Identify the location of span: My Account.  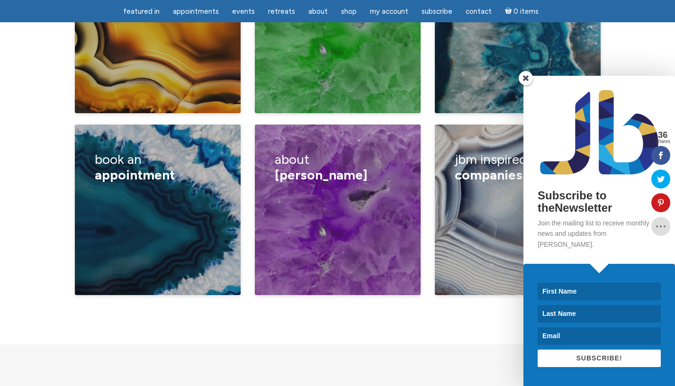
(389, 11).